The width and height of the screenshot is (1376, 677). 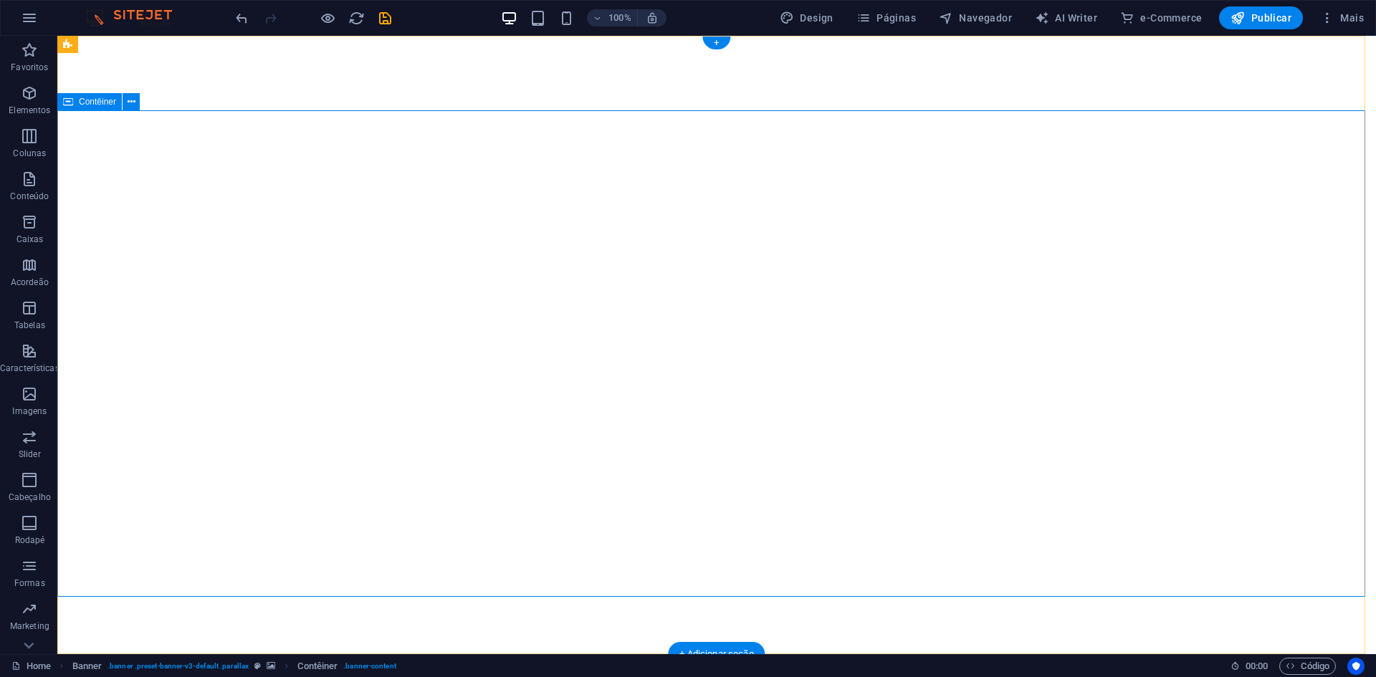 What do you see at coordinates (1249, 666) in the screenshot?
I see `h6: Tempo de sessão` at bounding box center [1249, 666].